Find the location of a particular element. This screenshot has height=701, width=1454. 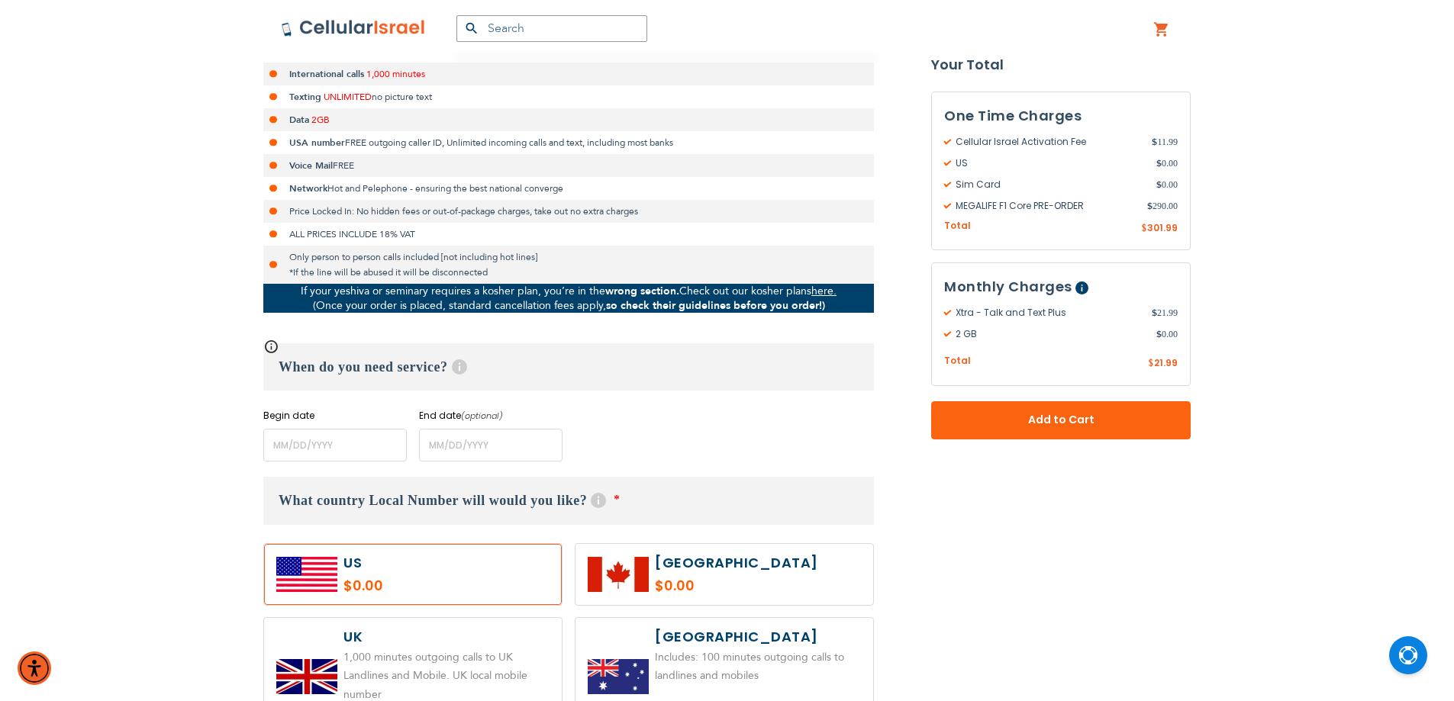

strong: International calls is located at coordinates (327, 74).